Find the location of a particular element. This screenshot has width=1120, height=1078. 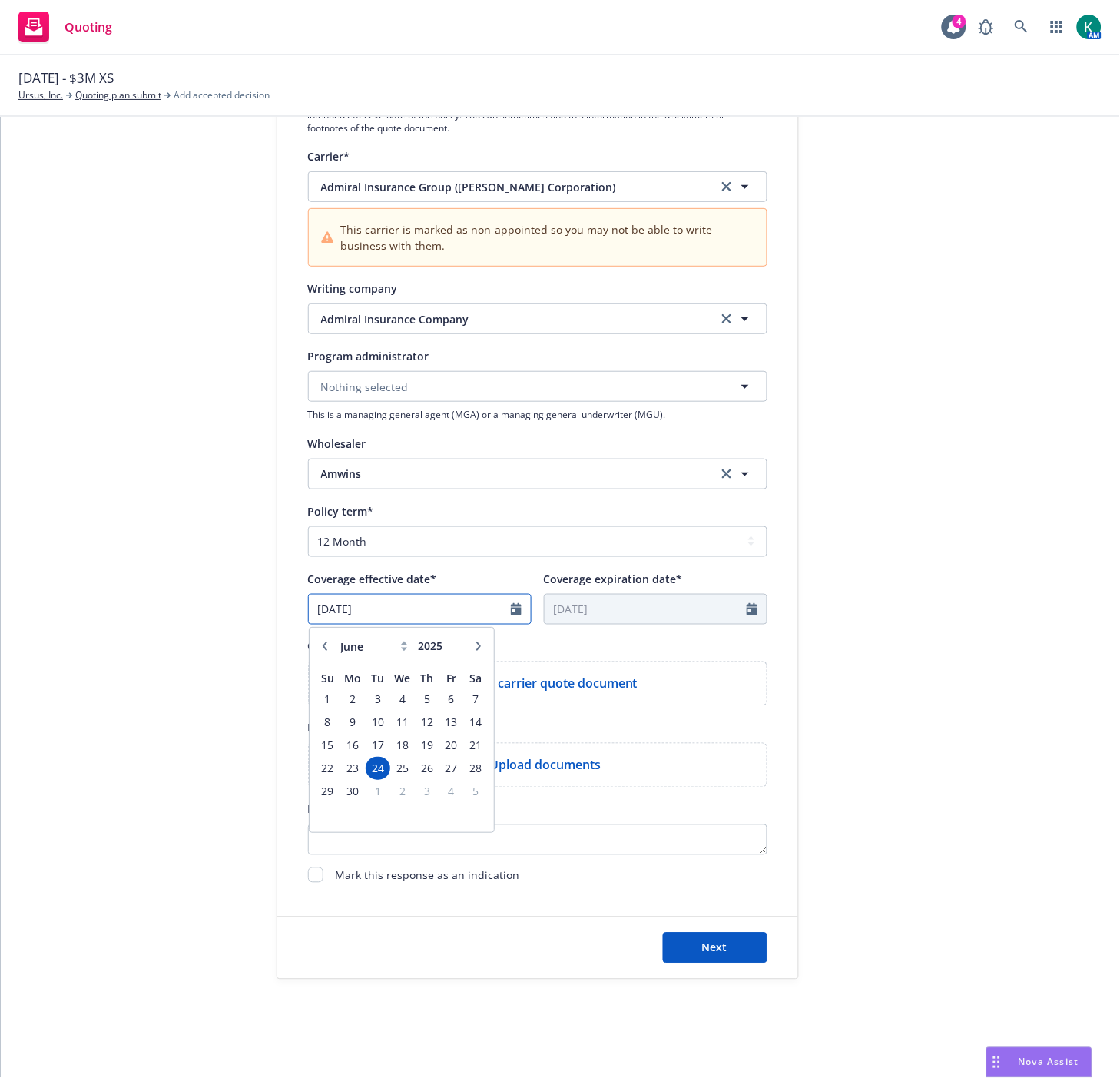

span: 28 is located at coordinates (475, 768).